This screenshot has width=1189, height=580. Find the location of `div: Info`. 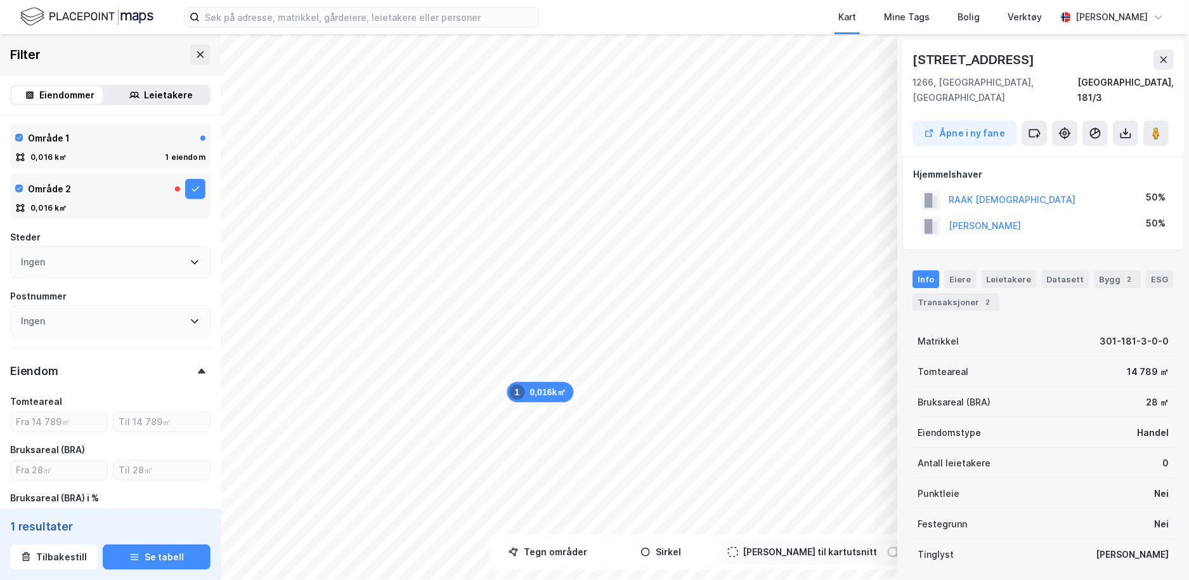

div: Info is located at coordinates (926, 279).